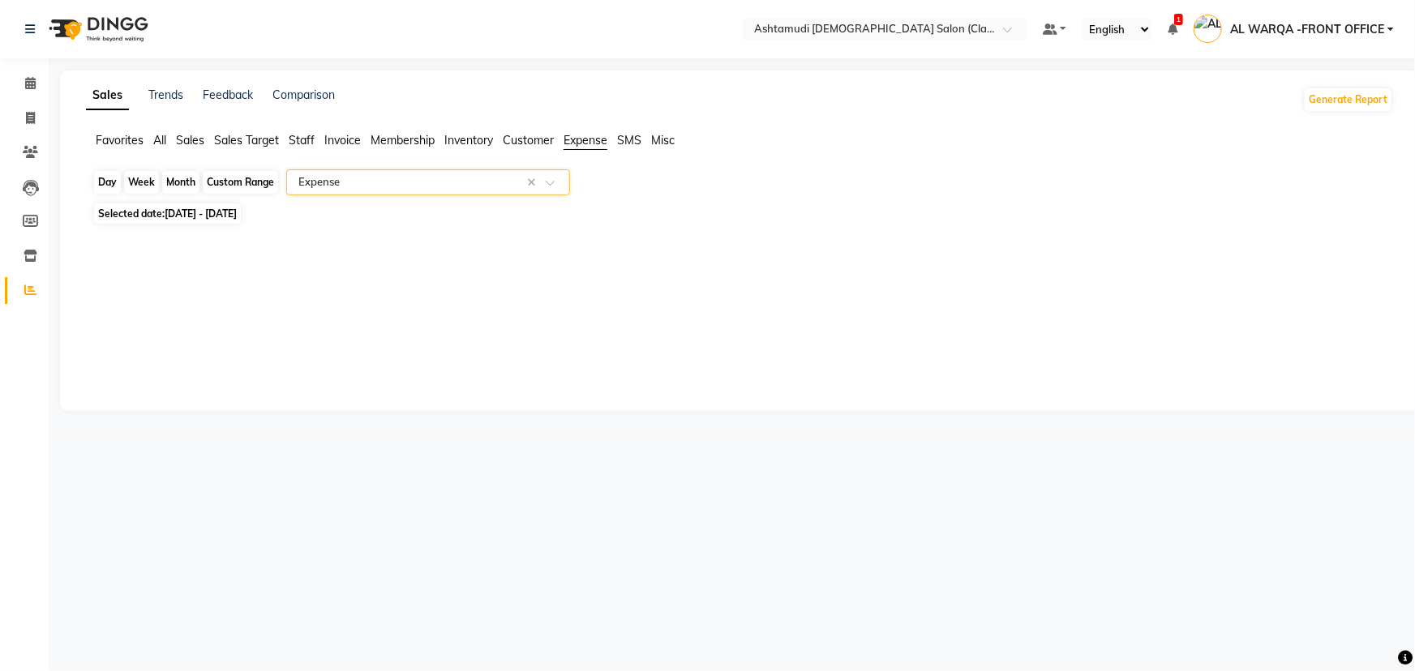 This screenshot has width=1415, height=671. I want to click on span: Clear all, so click(533, 182).